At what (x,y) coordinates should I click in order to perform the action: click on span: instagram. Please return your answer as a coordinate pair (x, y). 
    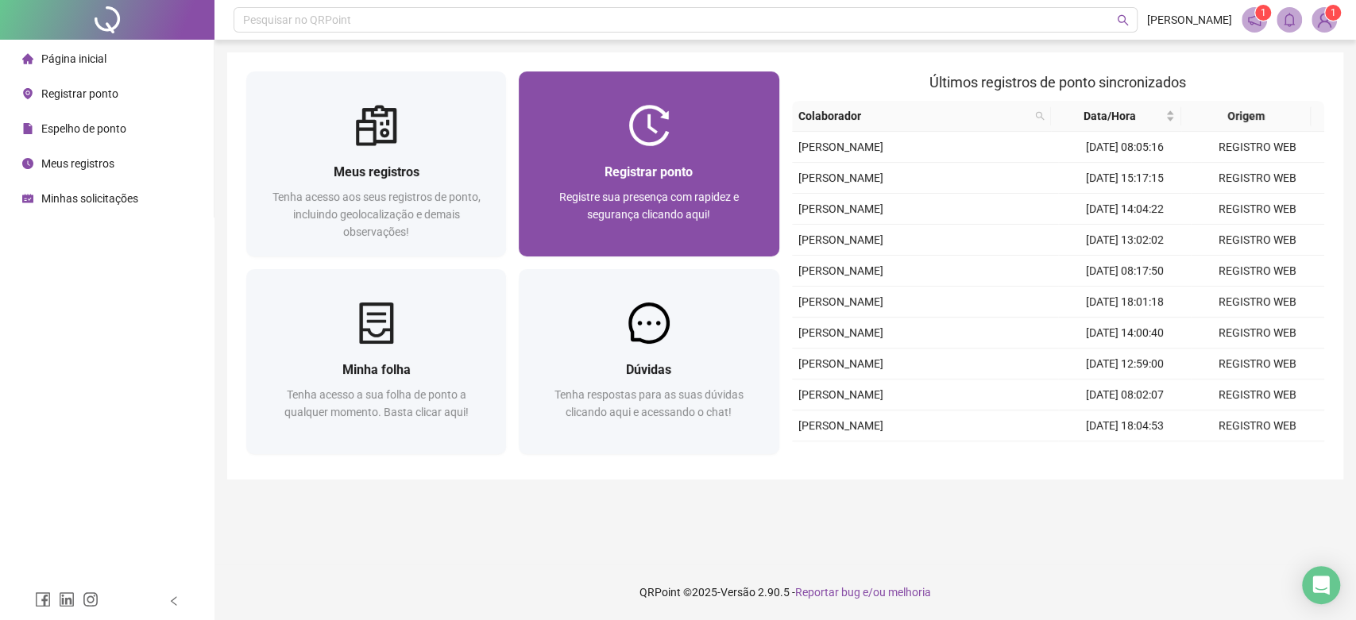
    Looking at the image, I should click on (91, 600).